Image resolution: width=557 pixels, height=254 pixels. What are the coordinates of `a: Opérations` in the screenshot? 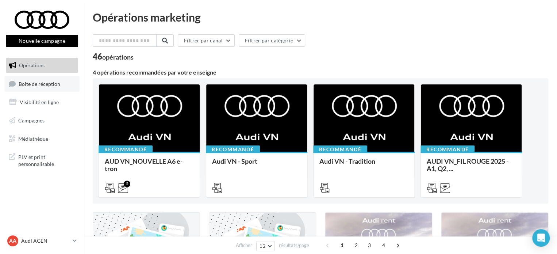 It's located at (42, 65).